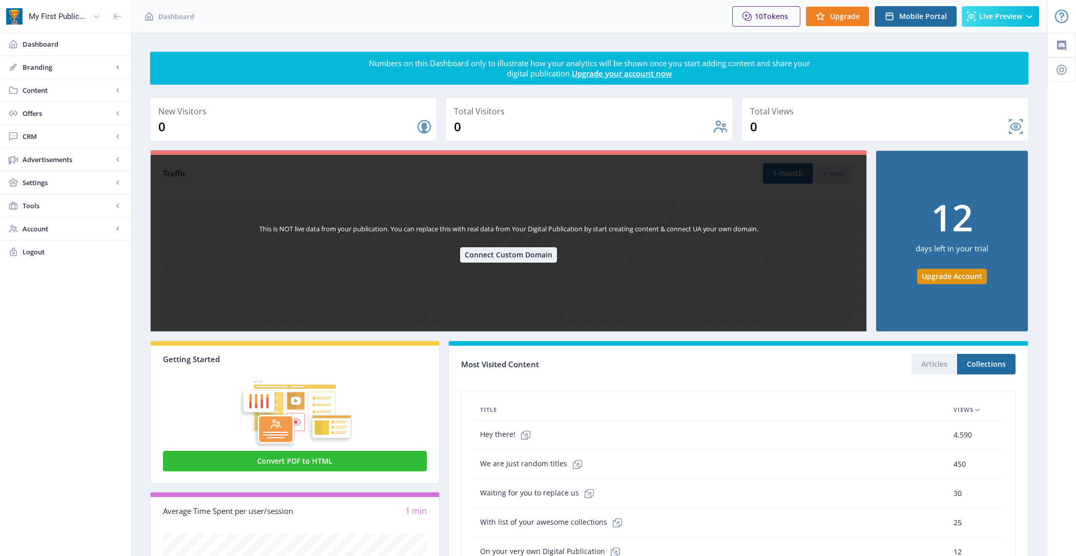  I want to click on button: Convert PDF to HTML, so click(295, 461).